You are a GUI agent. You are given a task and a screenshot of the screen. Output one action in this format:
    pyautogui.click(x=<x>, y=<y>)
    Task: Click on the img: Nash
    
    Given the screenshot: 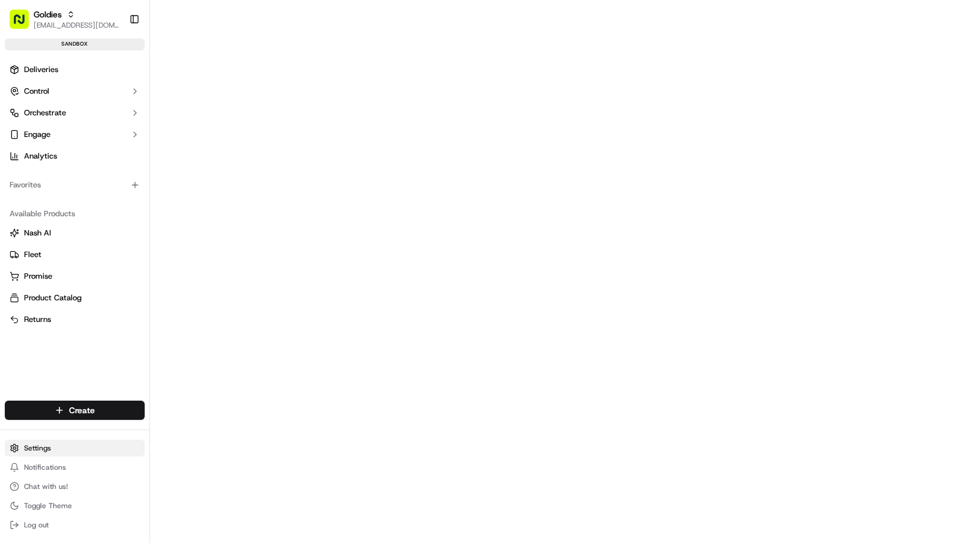 What is the action you would take?
    pyautogui.click(x=24, y=24)
    